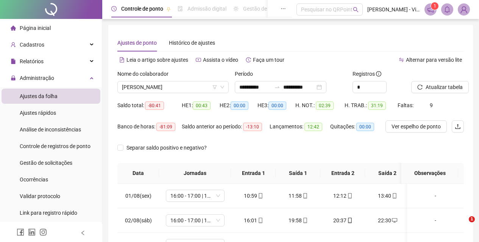  What do you see at coordinates (252, 127) in the screenshot?
I see `span: -13:10` at bounding box center [252, 127].